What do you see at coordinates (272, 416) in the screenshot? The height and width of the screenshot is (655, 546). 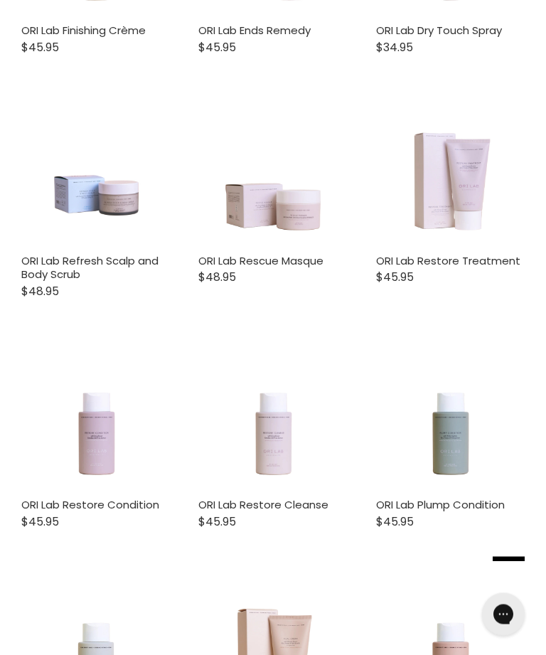 I see `img: ORI Lab Restore Cleanse` at bounding box center [272, 416].